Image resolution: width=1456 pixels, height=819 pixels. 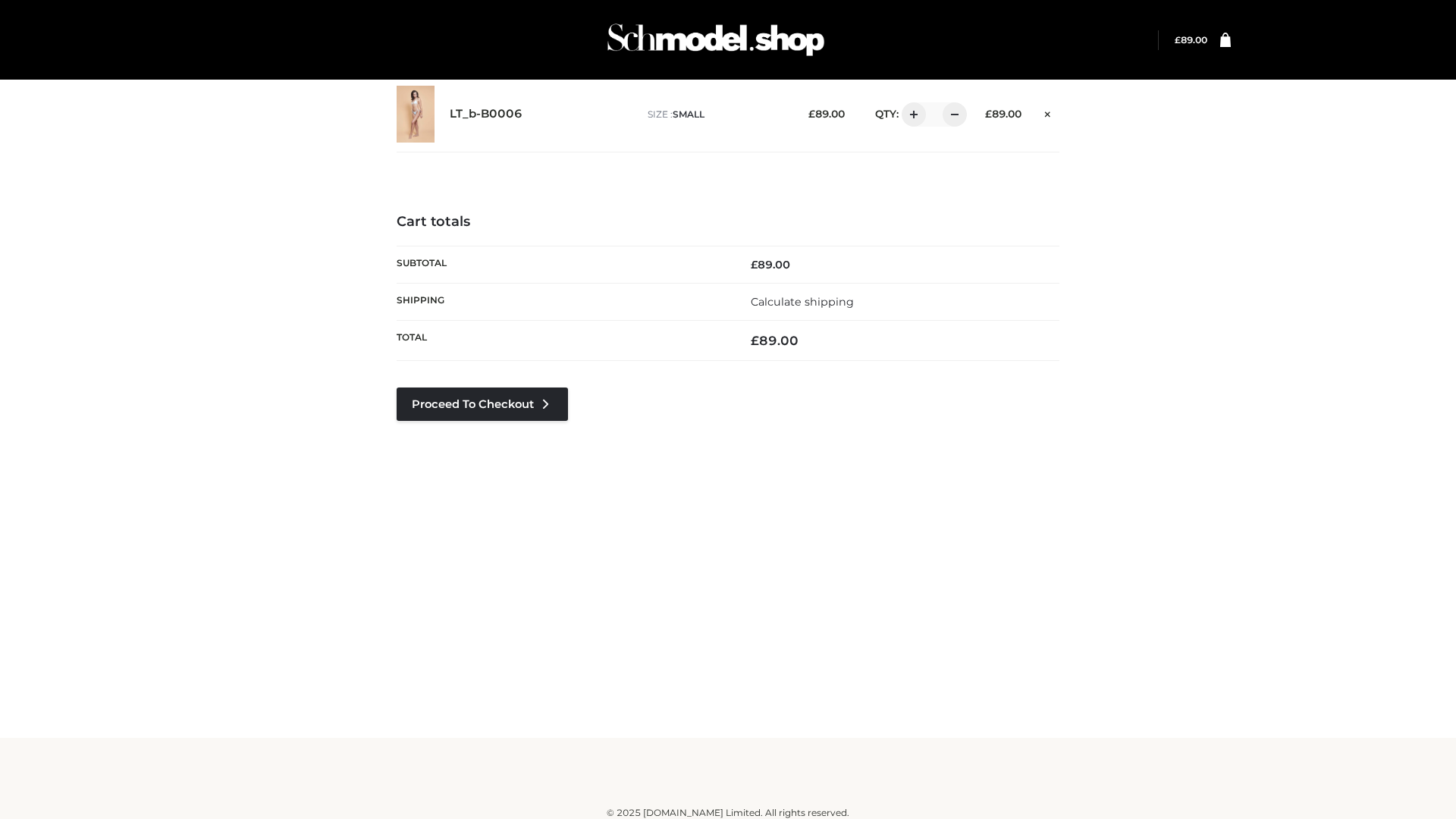 I want to click on a: Remove this item, so click(x=1048, y=112).